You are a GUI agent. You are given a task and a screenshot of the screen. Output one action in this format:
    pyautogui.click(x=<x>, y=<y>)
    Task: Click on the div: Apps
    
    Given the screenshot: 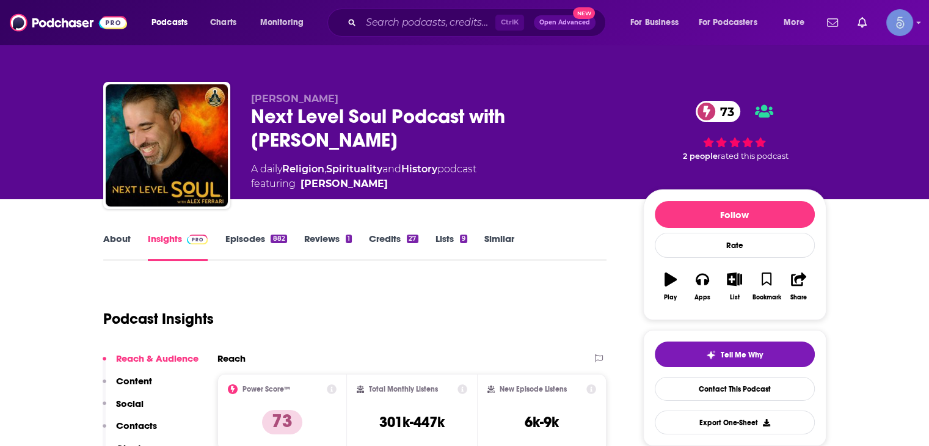 What is the action you would take?
    pyautogui.click(x=702, y=297)
    